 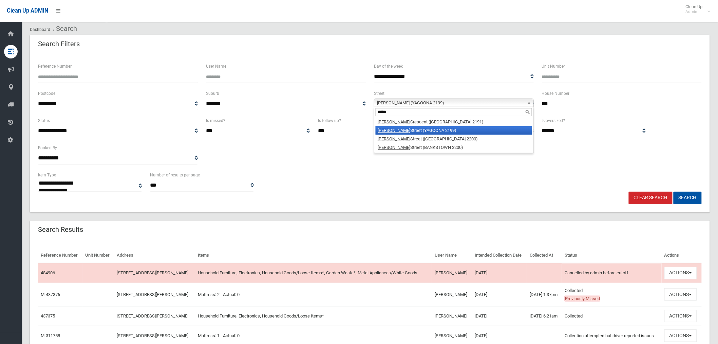 I want to click on span: Previously Missed, so click(x=582, y=298).